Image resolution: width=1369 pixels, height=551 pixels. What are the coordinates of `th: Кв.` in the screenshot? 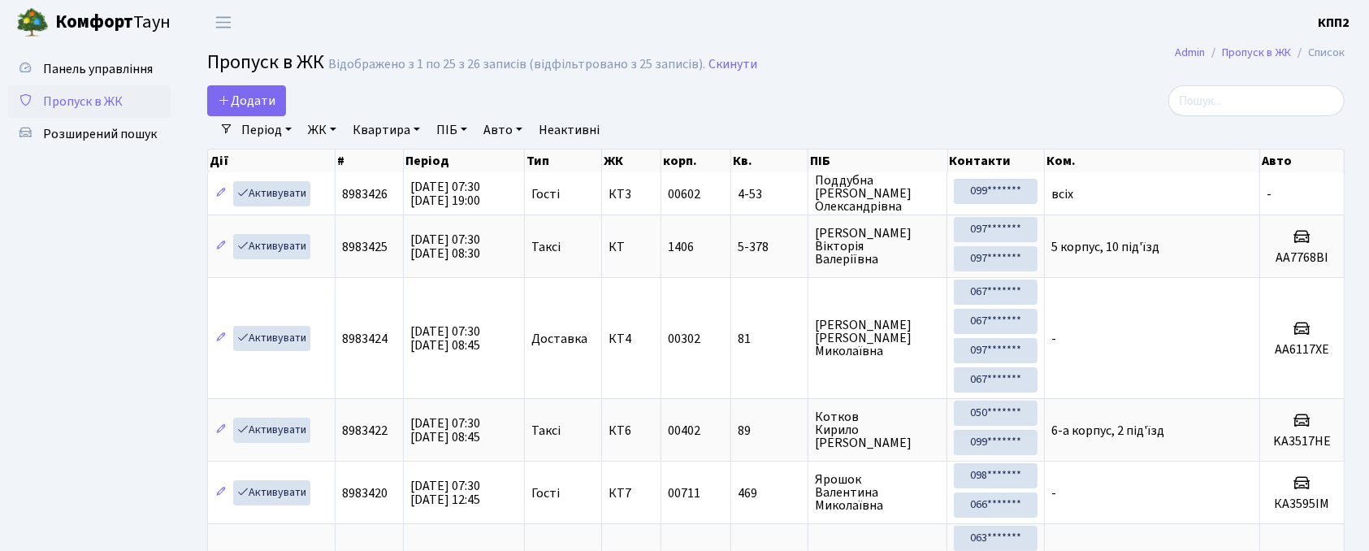 It's located at (769, 161).